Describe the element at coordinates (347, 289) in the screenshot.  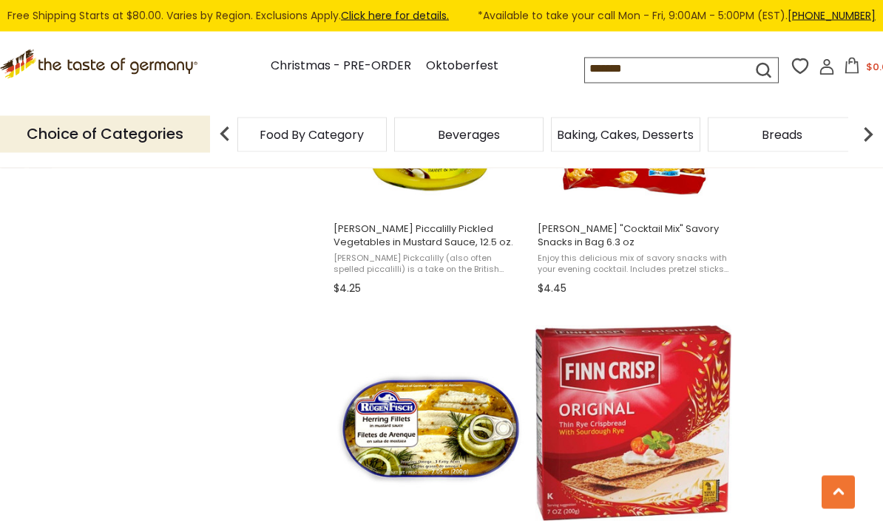
I see `span: $4.25` at that location.